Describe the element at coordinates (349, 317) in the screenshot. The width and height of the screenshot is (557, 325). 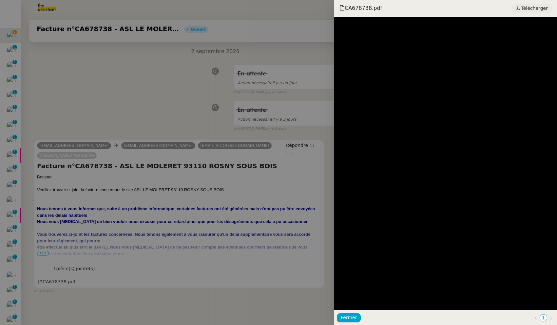
I see `span: Fermer` at that location.